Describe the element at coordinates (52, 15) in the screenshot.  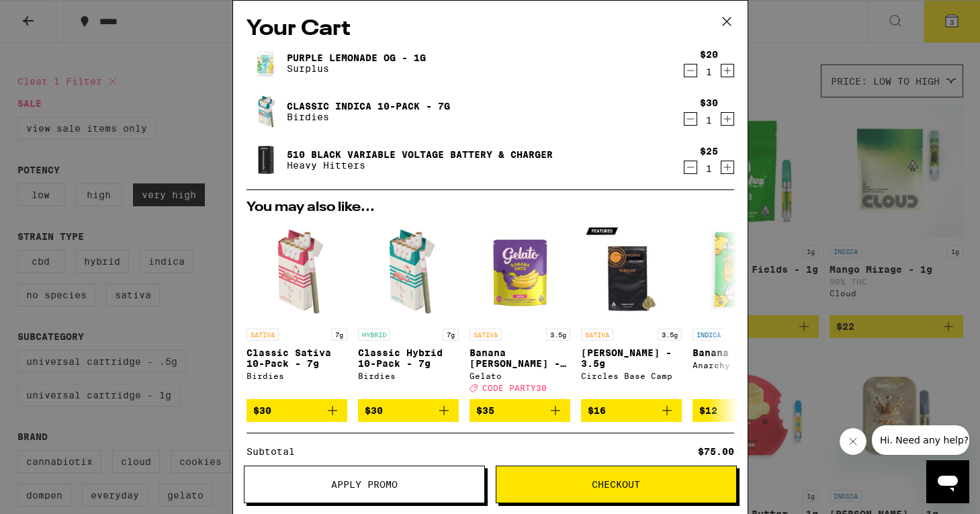
I see `span: Hi. Need any help?` at that location.